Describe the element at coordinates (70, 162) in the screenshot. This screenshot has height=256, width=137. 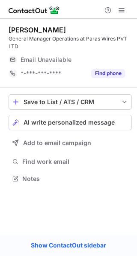
I see `button: Find work email` at that location.